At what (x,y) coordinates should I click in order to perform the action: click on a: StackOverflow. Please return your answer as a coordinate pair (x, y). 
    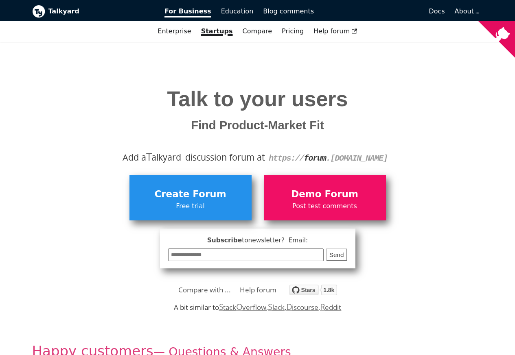
    Looking at the image, I should click on (243, 307).